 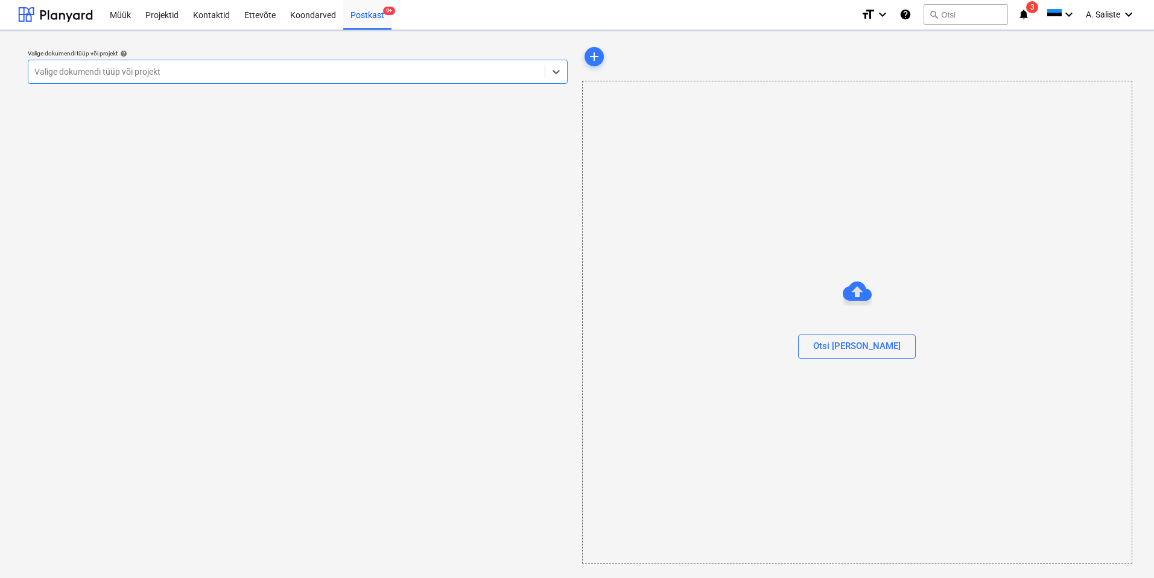 I want to click on span: help, so click(x=122, y=54).